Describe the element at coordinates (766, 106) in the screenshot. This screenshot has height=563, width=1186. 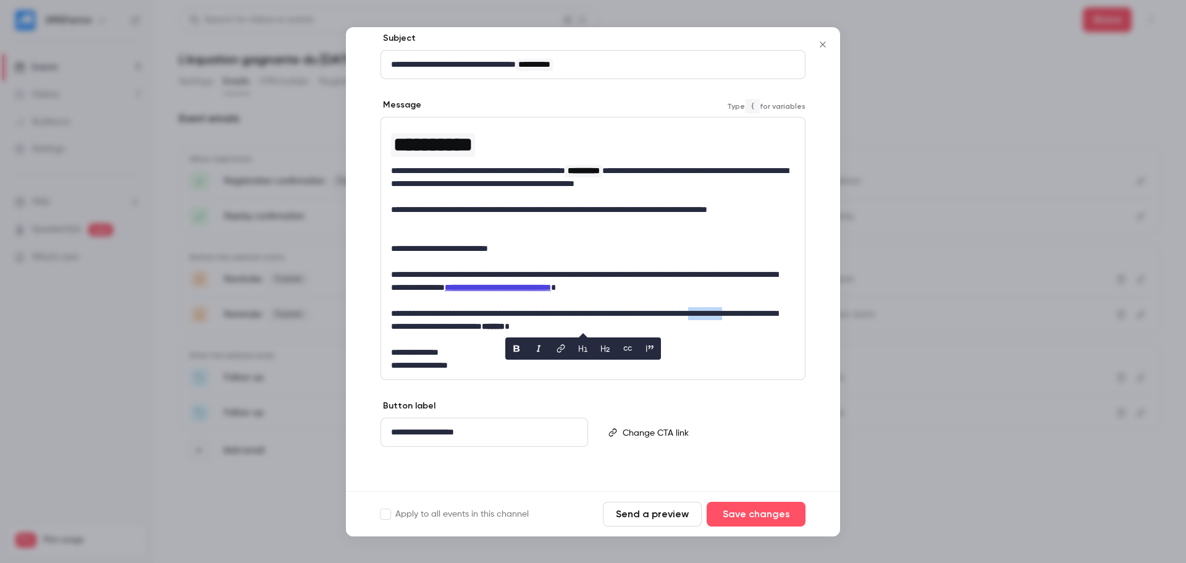
I see `span: Type for variables` at that location.